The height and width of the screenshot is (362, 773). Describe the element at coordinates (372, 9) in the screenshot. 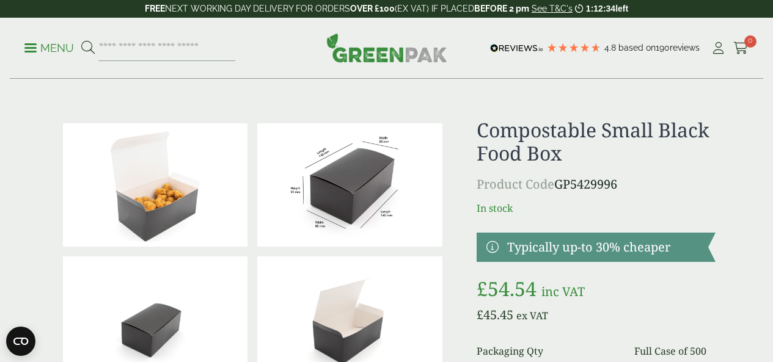

I see `strong: OVER £100` at that location.